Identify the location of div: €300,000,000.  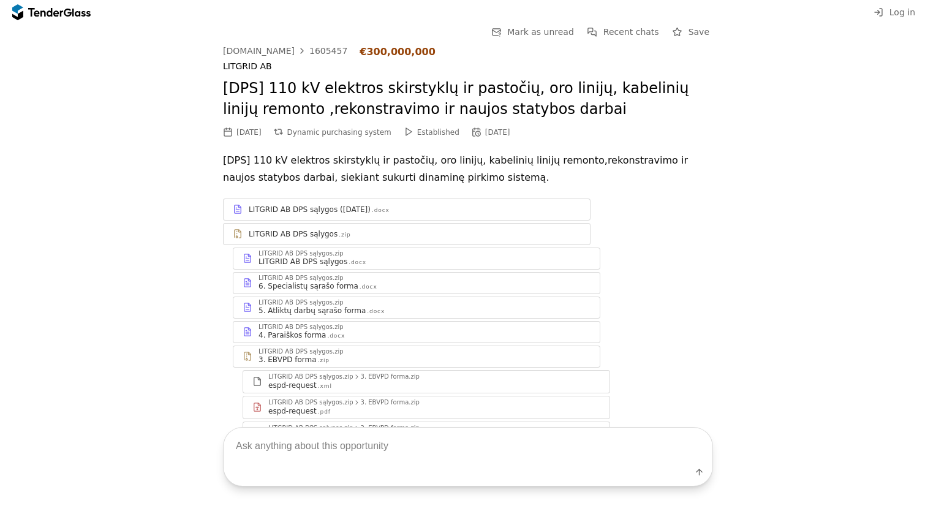
(397, 51).